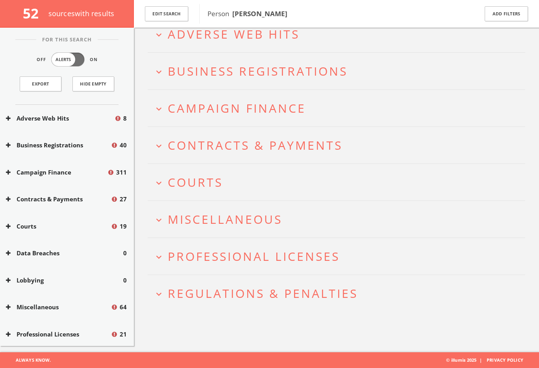 This screenshot has width=539, height=368. Describe the element at coordinates (257, 71) in the screenshot. I see `span: Business Registrations` at that location.